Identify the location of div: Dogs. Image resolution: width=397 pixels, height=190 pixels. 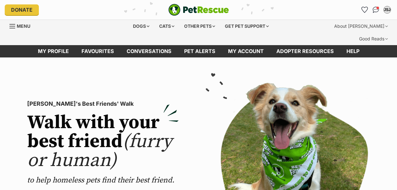
(141, 26).